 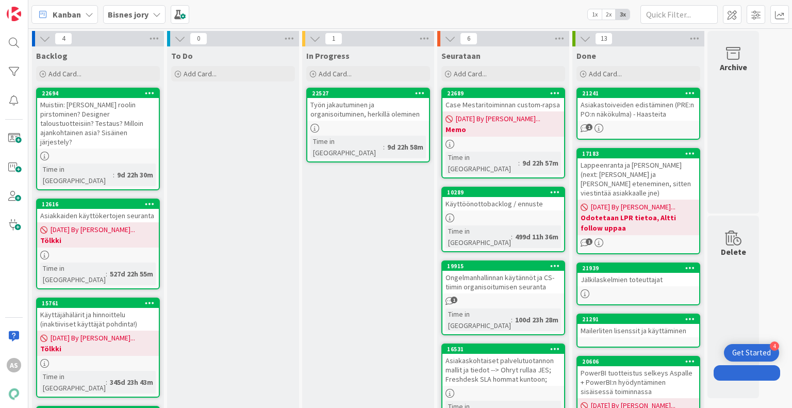 I want to click on div: Get Started, so click(x=751, y=353).